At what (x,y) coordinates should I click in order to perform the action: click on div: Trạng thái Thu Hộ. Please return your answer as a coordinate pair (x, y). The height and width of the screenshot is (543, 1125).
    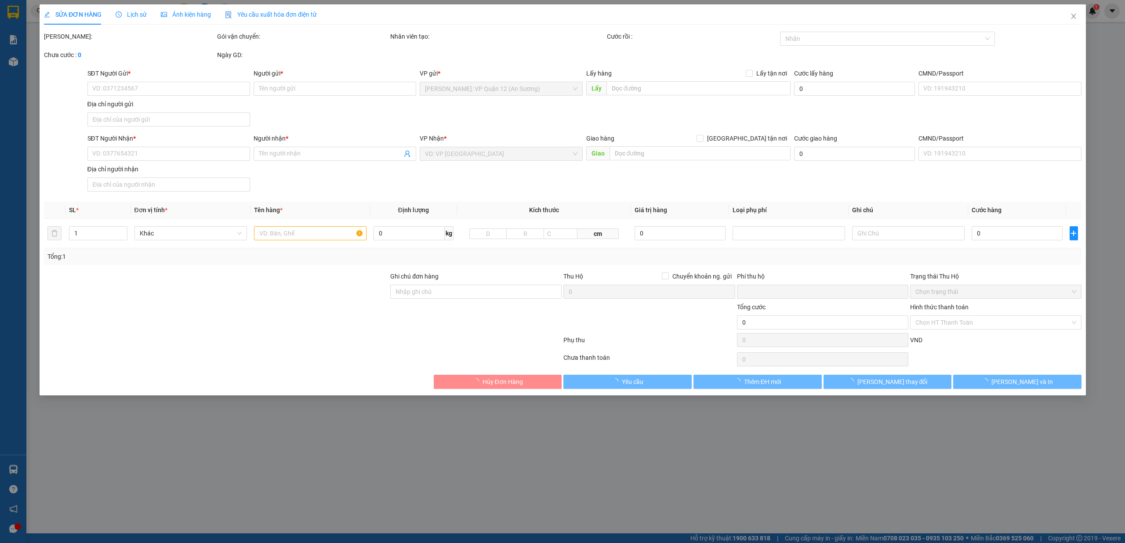
    Looking at the image, I should click on (995, 276).